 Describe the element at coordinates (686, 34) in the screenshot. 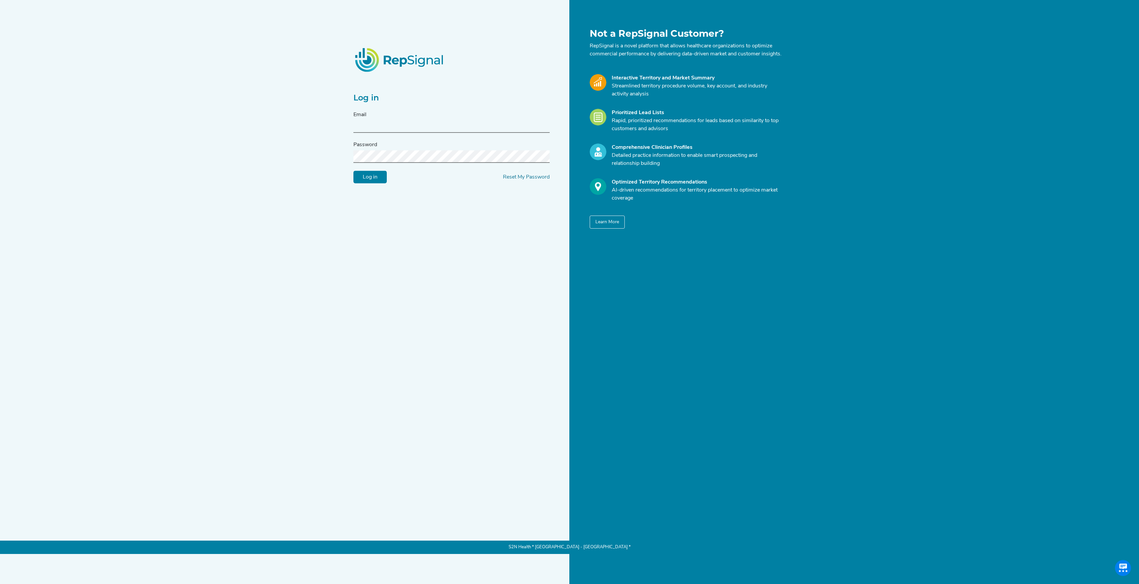

I see `h1: Not a RepSignal Customer?` at that location.